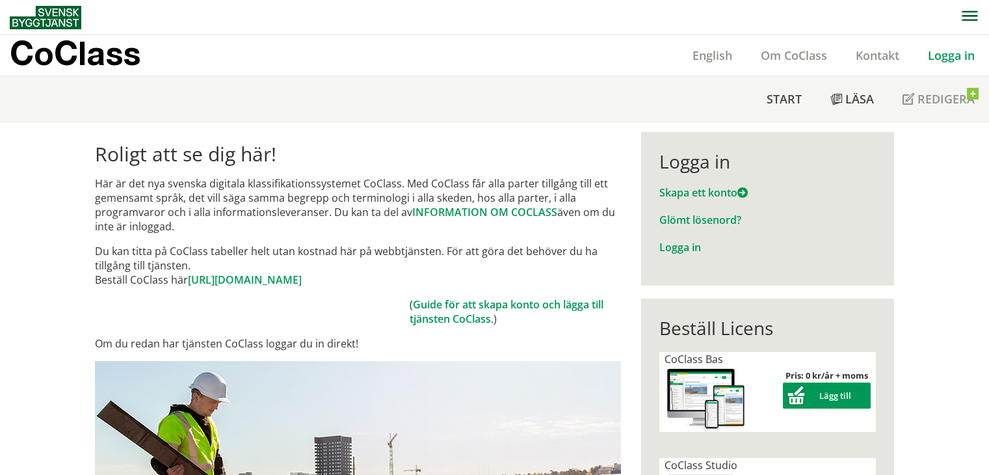 Image resolution: width=989 pixels, height=475 pixels. Describe the element at coordinates (712, 55) in the screenshot. I see `a: English` at that location.